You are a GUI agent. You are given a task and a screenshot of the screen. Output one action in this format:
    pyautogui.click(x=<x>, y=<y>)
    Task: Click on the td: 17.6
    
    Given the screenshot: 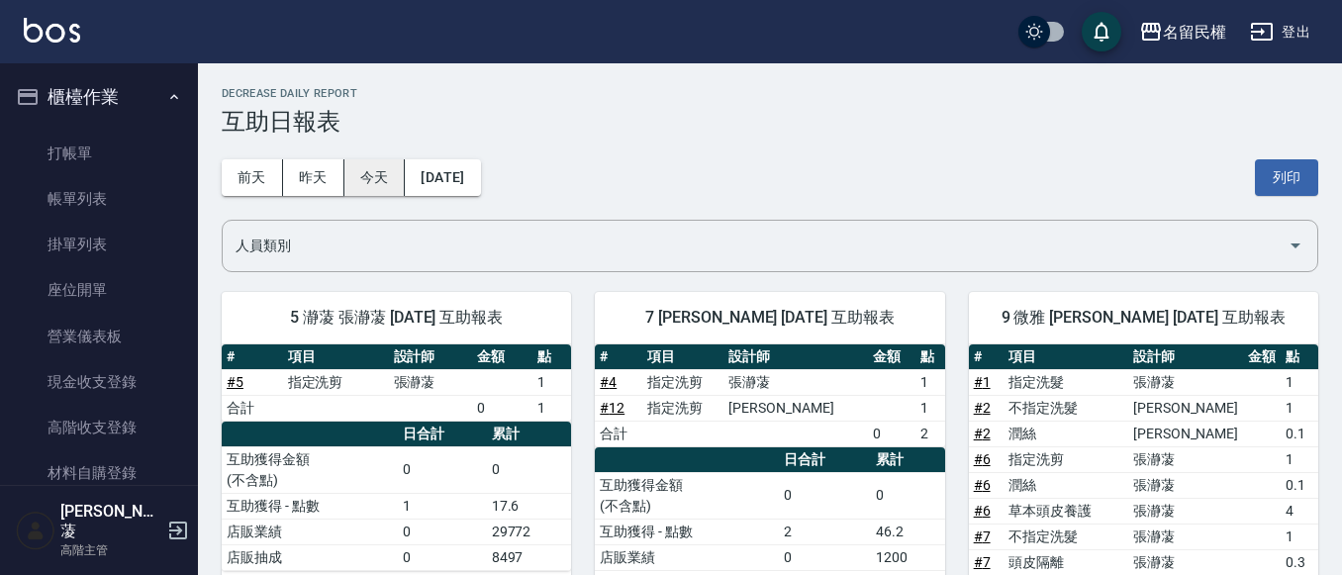 What is the action you would take?
    pyautogui.click(x=530, y=506)
    